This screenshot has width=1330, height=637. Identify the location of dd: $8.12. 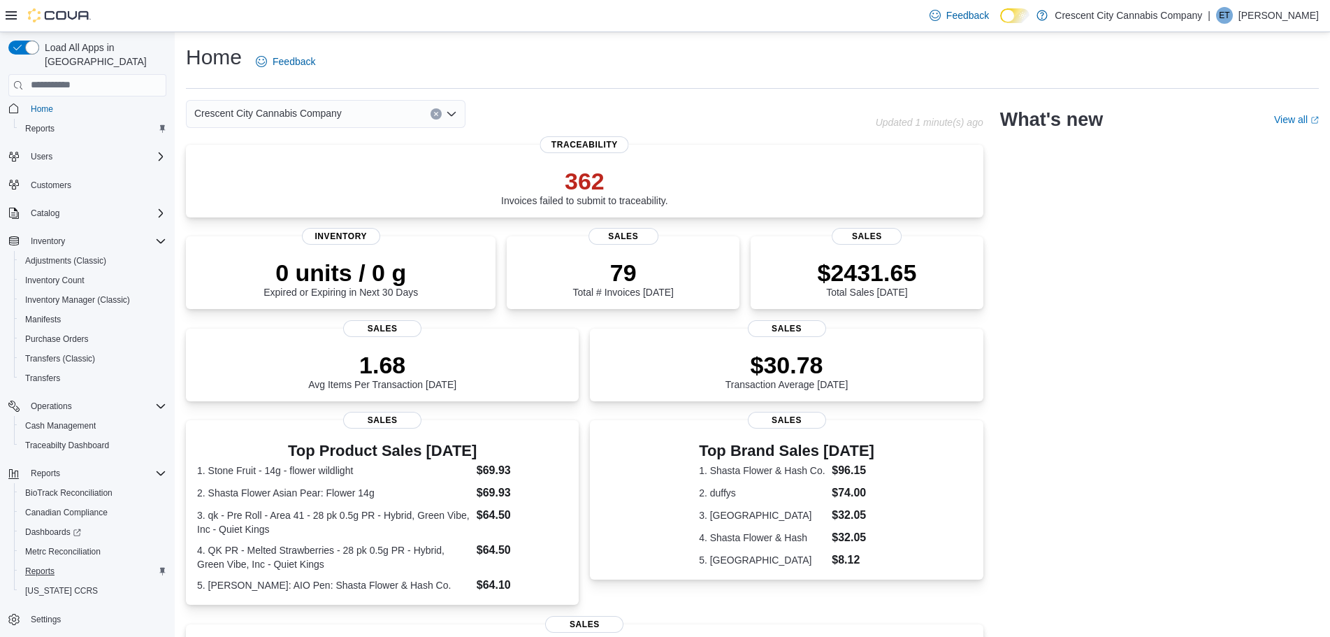
(853, 560).